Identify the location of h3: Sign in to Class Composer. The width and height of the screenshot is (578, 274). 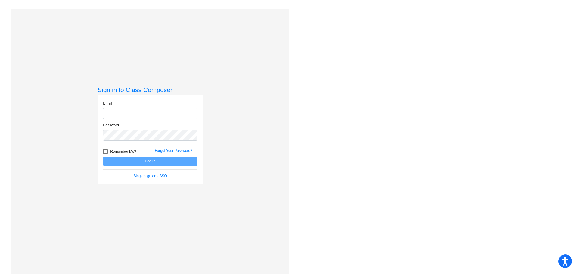
(150, 90).